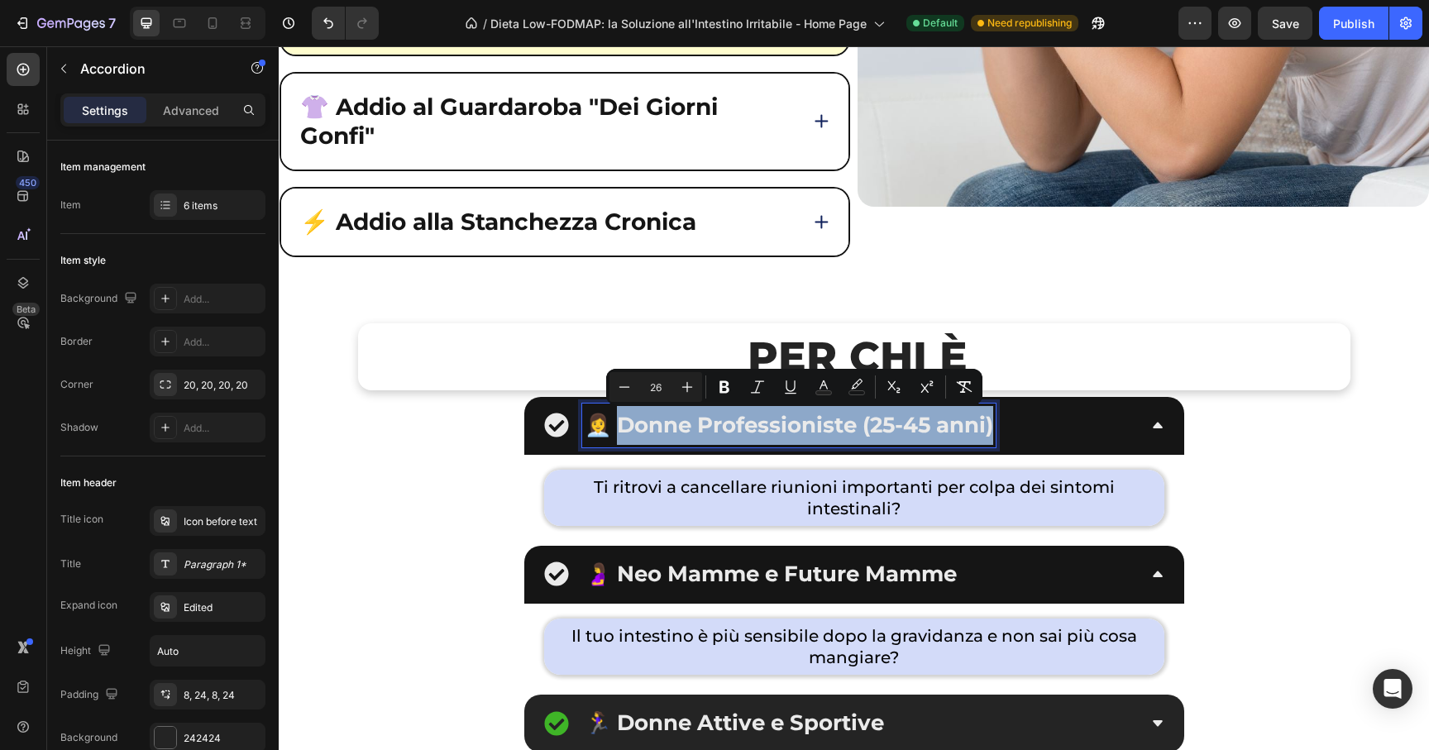  Describe the element at coordinates (222, 385) in the screenshot. I see `div: 20, 20, 20, 20` at that location.